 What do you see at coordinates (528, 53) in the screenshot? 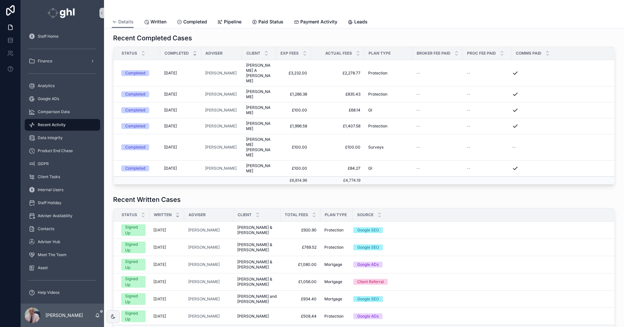
I see `span: Comms Paid` at bounding box center [528, 53].